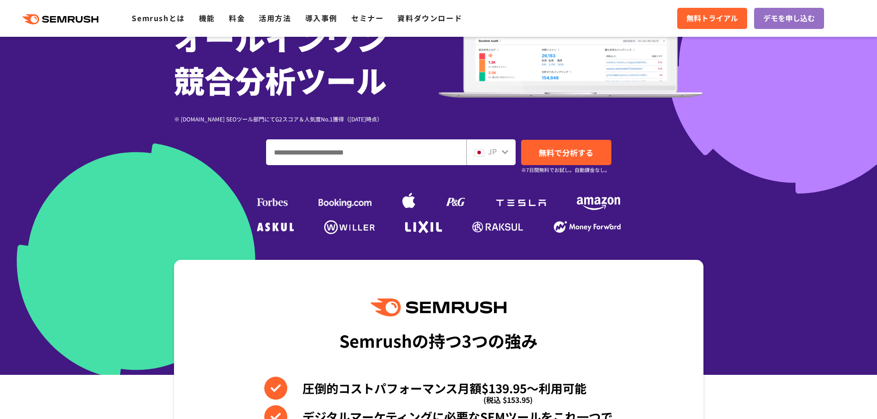 The height and width of the screenshot is (419, 877). Describe the element at coordinates (438, 341) in the screenshot. I see `div: Semrushの持つ3つの強み` at that location.